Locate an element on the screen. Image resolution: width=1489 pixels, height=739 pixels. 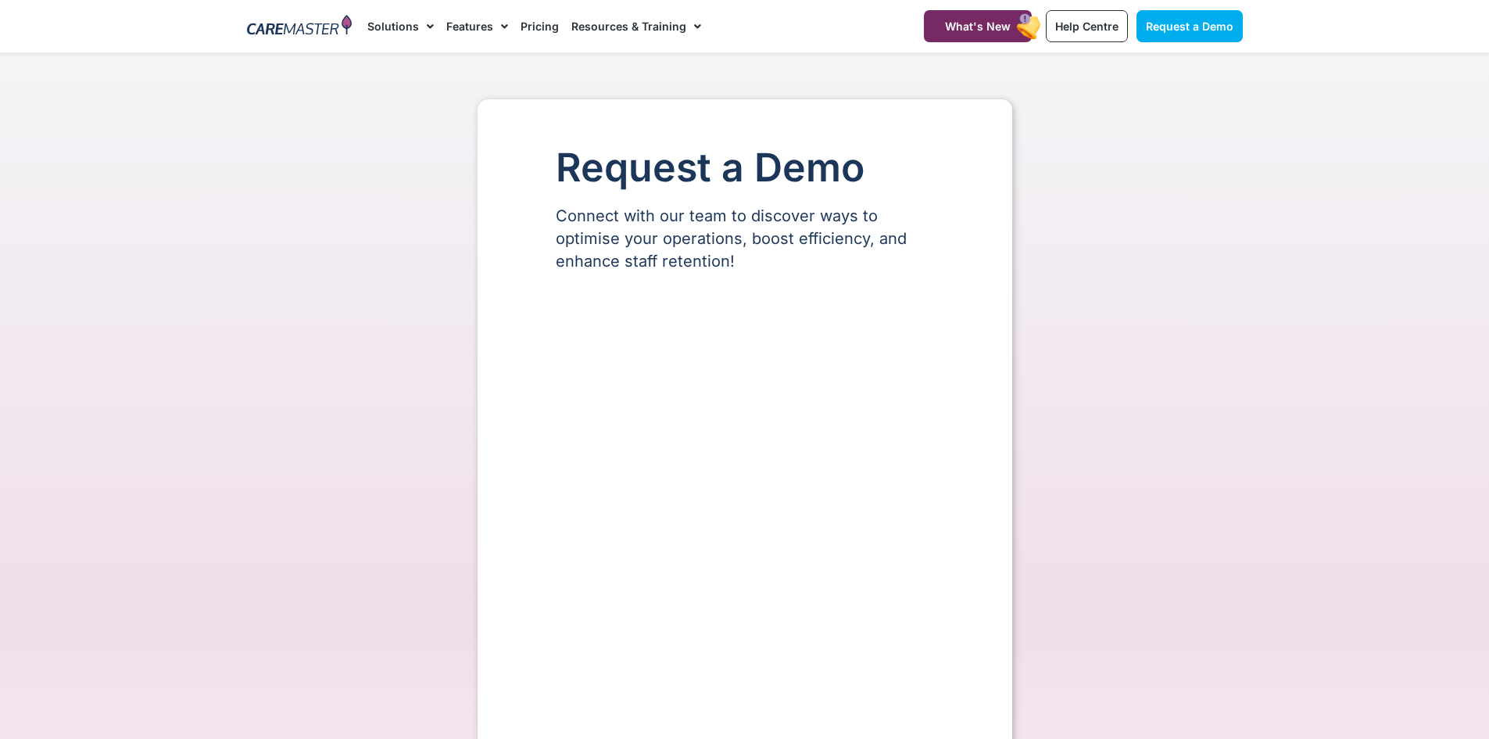
span: Help Centre is located at coordinates (1086, 26).